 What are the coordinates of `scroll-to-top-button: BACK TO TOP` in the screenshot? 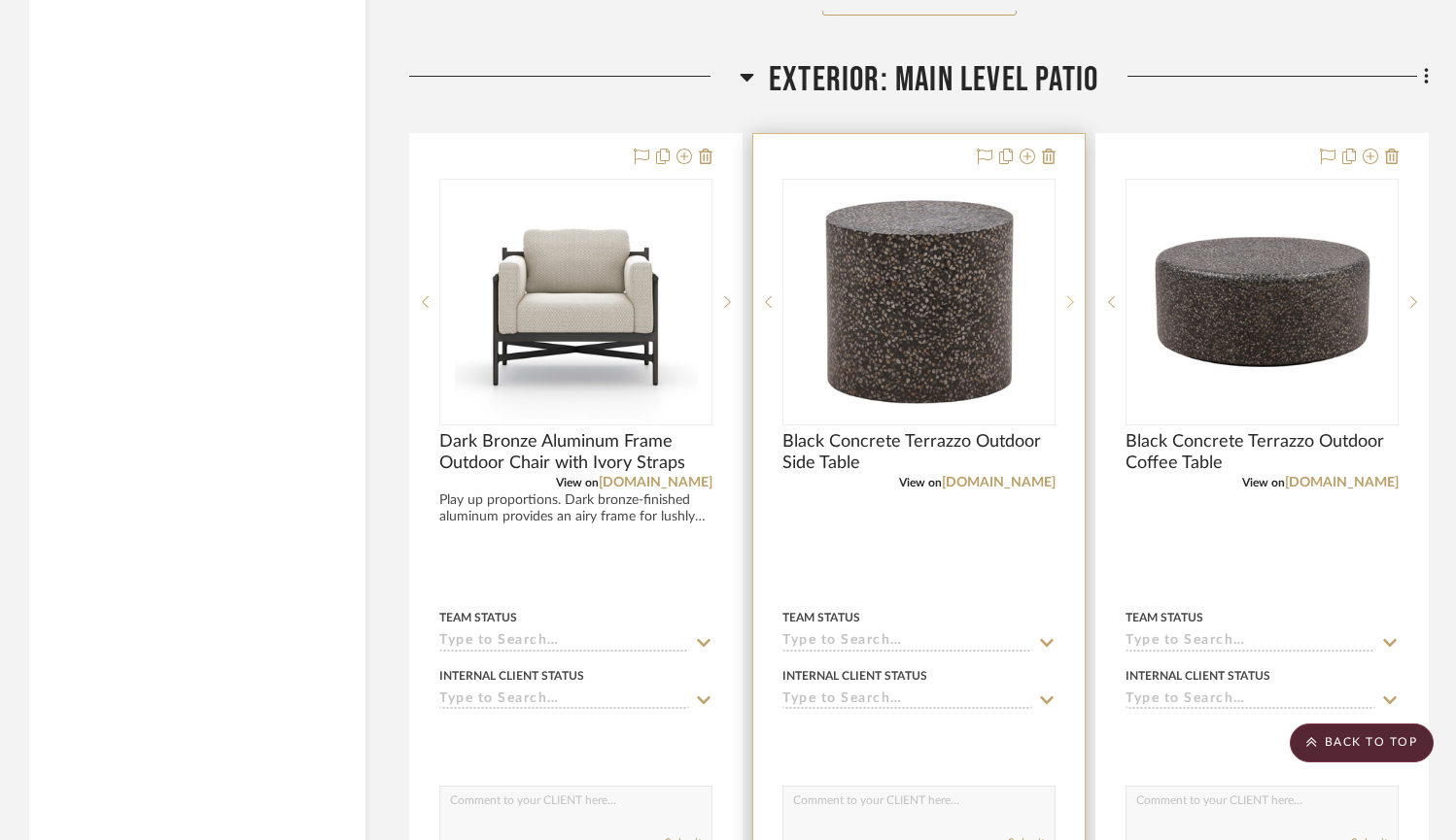 It's located at (1362, 743).